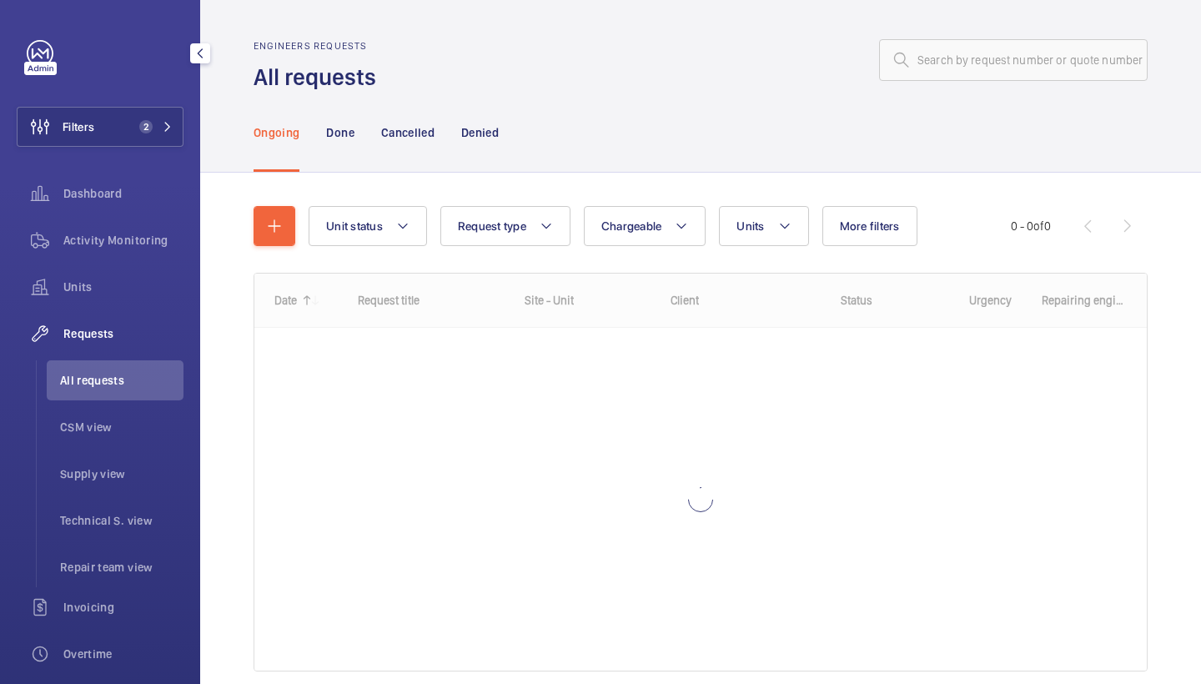 The height and width of the screenshot is (684, 1201). What do you see at coordinates (123, 334) in the screenshot?
I see `span: Requests` at bounding box center [123, 334].